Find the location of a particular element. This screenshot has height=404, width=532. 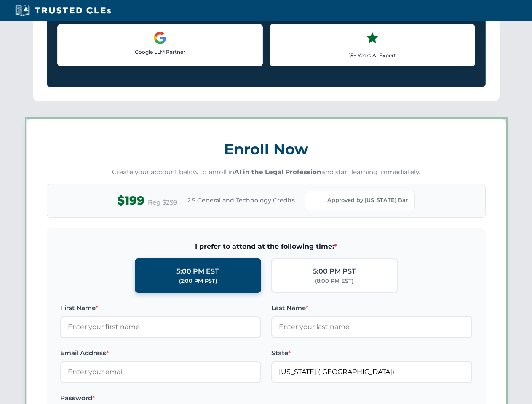

input: Enter your email is located at coordinates (160, 372).